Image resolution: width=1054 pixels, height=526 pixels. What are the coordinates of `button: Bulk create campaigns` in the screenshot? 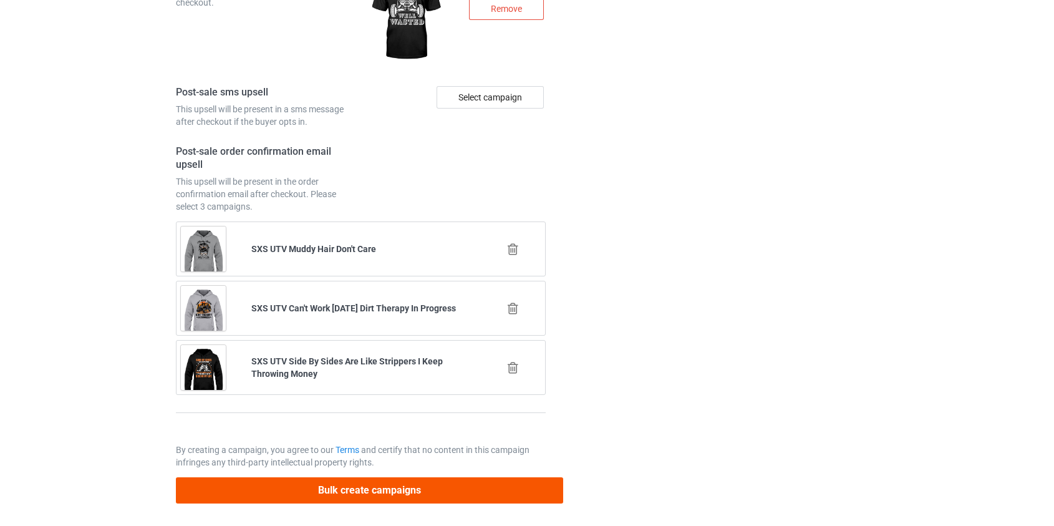 It's located at (370, 489).